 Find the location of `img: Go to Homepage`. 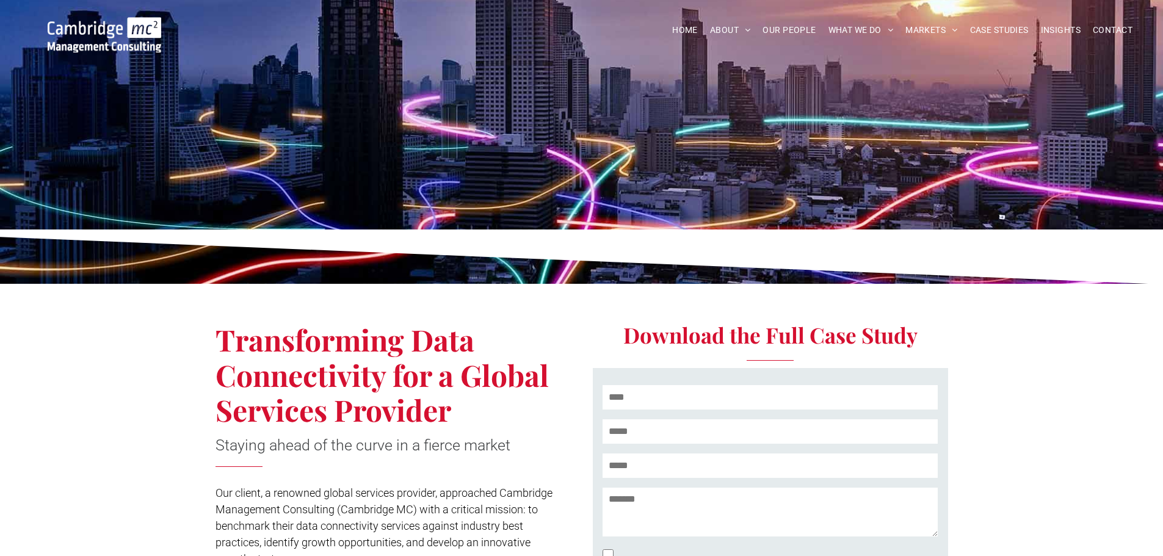

img: Go to Homepage is located at coordinates (104, 35).